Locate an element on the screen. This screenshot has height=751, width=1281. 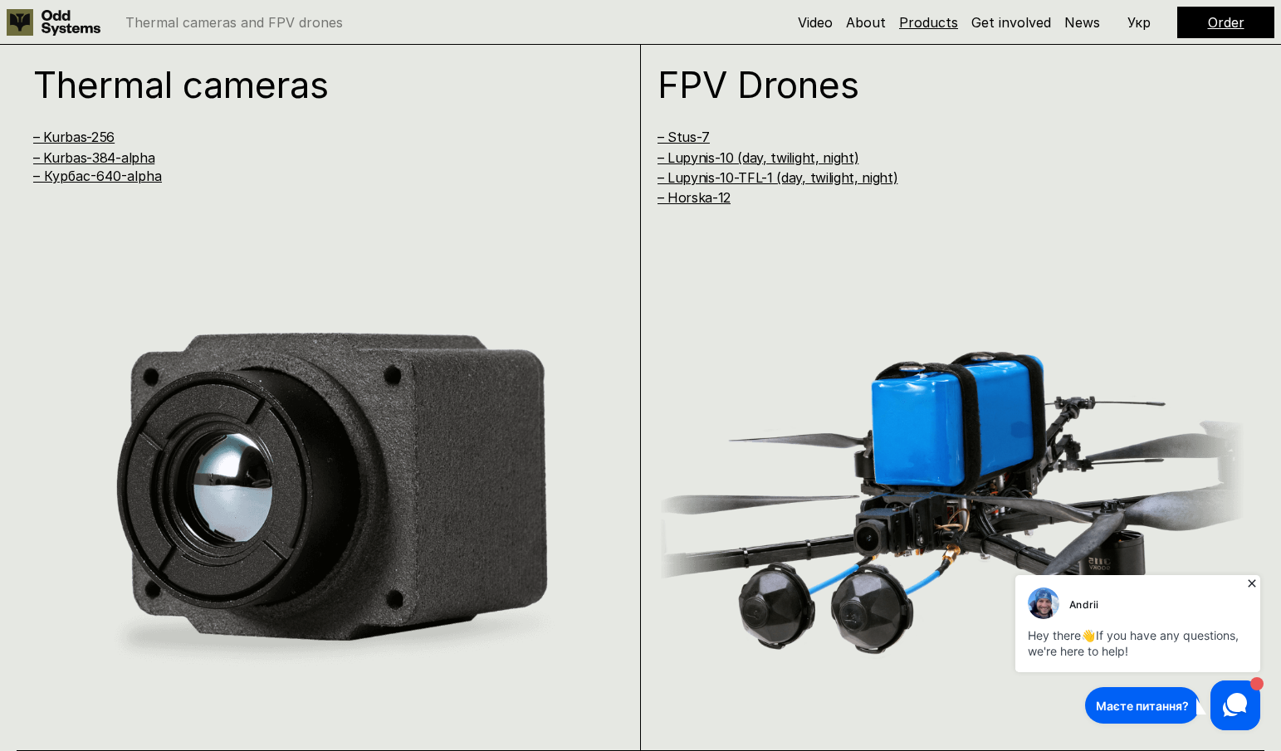
p: Thermal cameras and FPV drones is located at coordinates (234, 22).